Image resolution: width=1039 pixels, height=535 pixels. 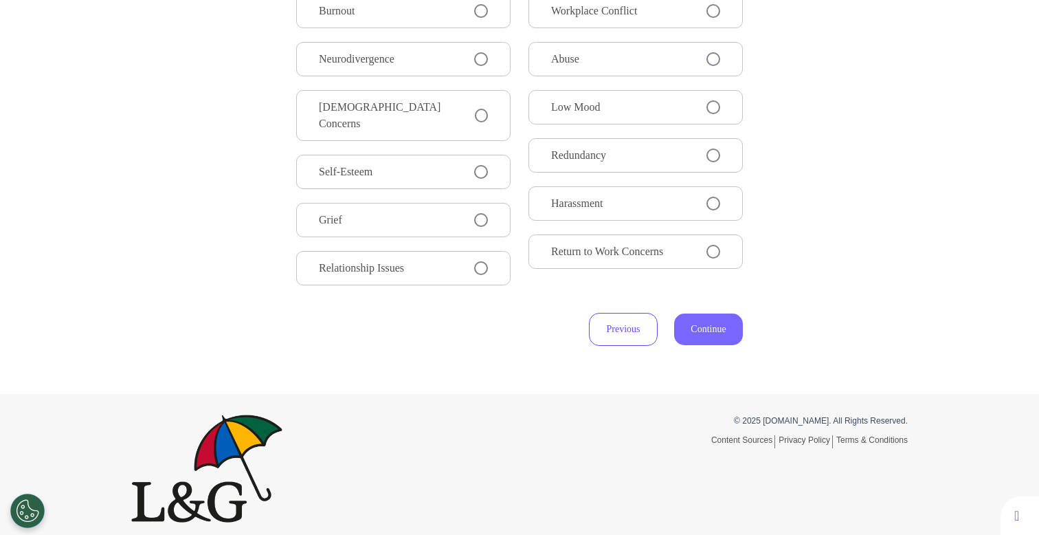 I want to click on button: Low Mood, so click(x=636, y=107).